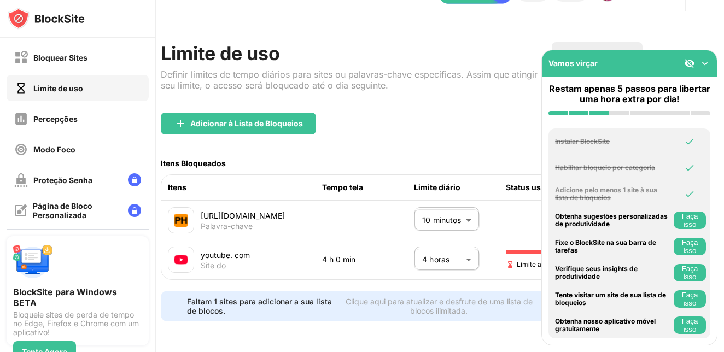 The width and height of the screenshot is (724, 352). Describe the element at coordinates (356, 80) in the screenshot. I see `div: Definir limites de tempo diários para sites ou palavras-chave específicas. Assim que atingir seu ...` at that location.